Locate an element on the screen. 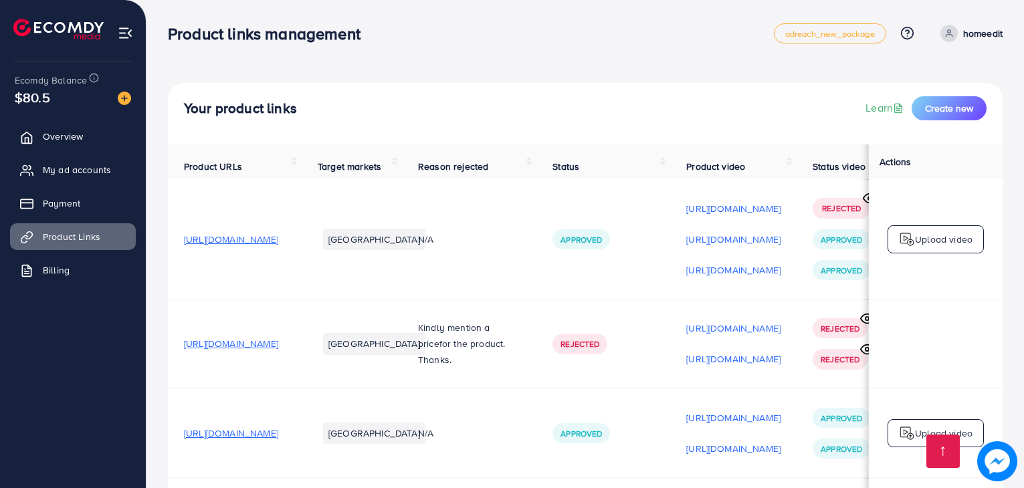 The image size is (1024, 488). span: Create new is located at coordinates (949, 108).